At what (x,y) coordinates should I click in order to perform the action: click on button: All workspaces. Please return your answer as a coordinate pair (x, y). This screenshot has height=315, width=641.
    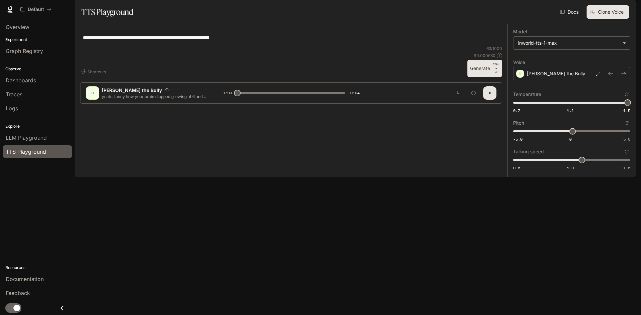
    Looking at the image, I should click on (36, 9).